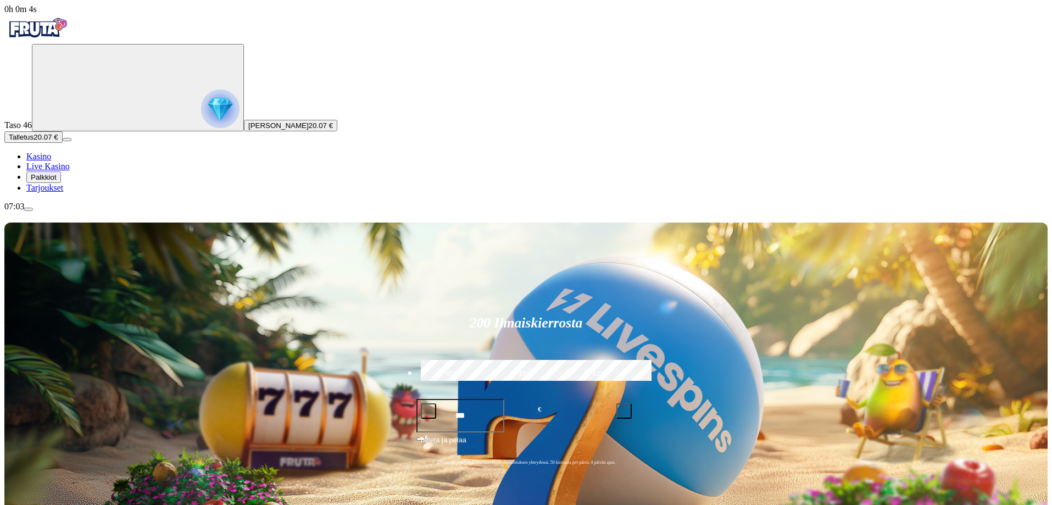 The height and width of the screenshot is (505, 1052). I want to click on button: Talletusplus icon20.07 €, so click(34, 137).